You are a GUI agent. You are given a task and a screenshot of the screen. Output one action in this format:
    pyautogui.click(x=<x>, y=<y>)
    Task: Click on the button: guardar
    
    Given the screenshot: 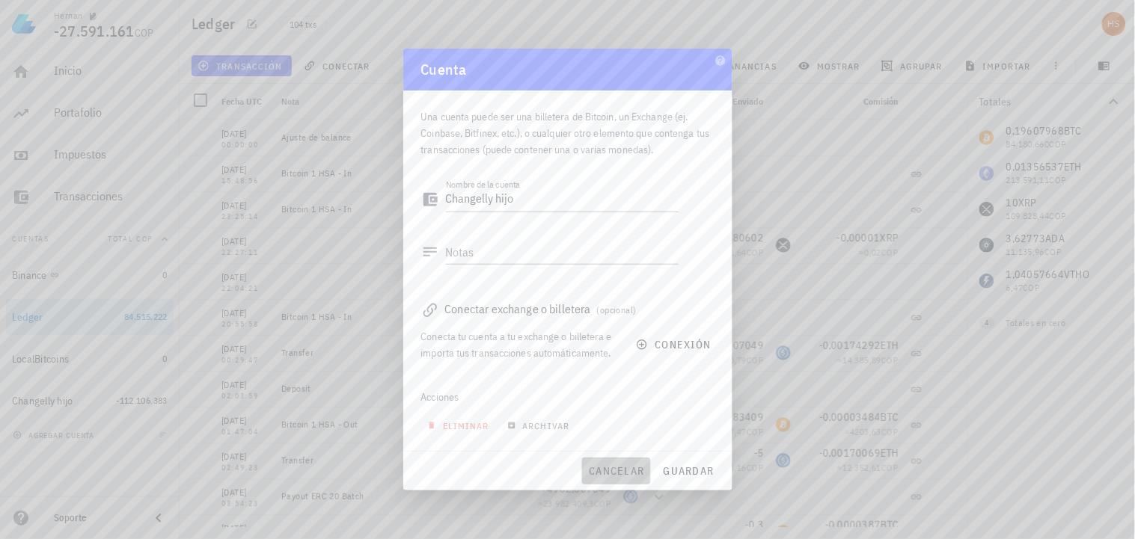 What is the action you would take?
    pyautogui.click(x=688, y=471)
    